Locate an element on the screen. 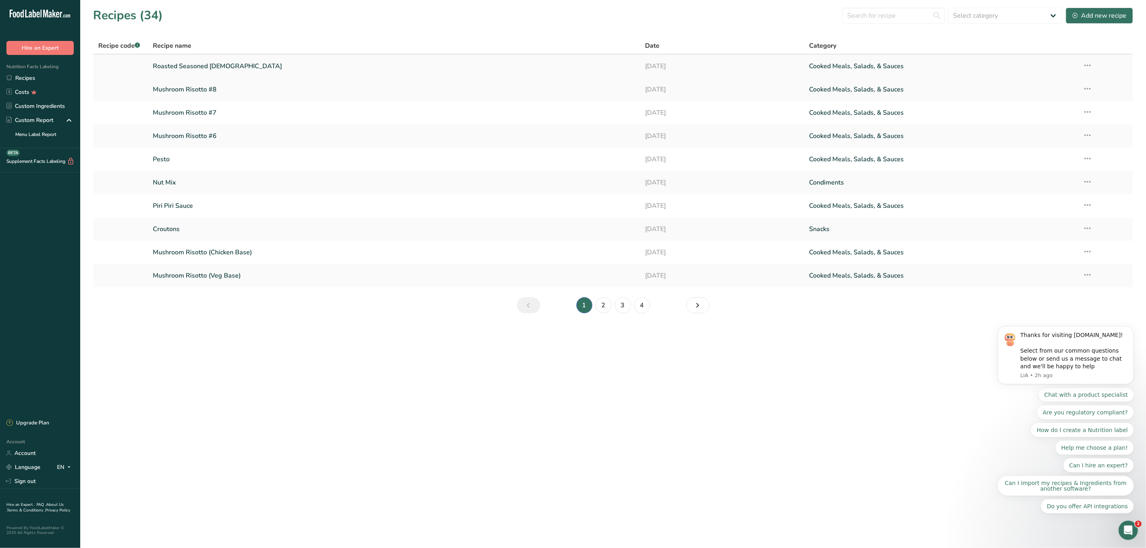 This screenshot has height=548, width=1146. div: message notification from LIA, 2h ago. Thanks for visiting FoodLabelMaker.com! Select from our co... is located at coordinates (80, 137).